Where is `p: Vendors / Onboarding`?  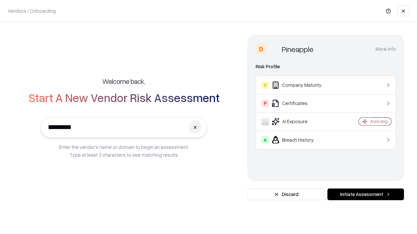 p: Vendors / Onboarding is located at coordinates (32, 11).